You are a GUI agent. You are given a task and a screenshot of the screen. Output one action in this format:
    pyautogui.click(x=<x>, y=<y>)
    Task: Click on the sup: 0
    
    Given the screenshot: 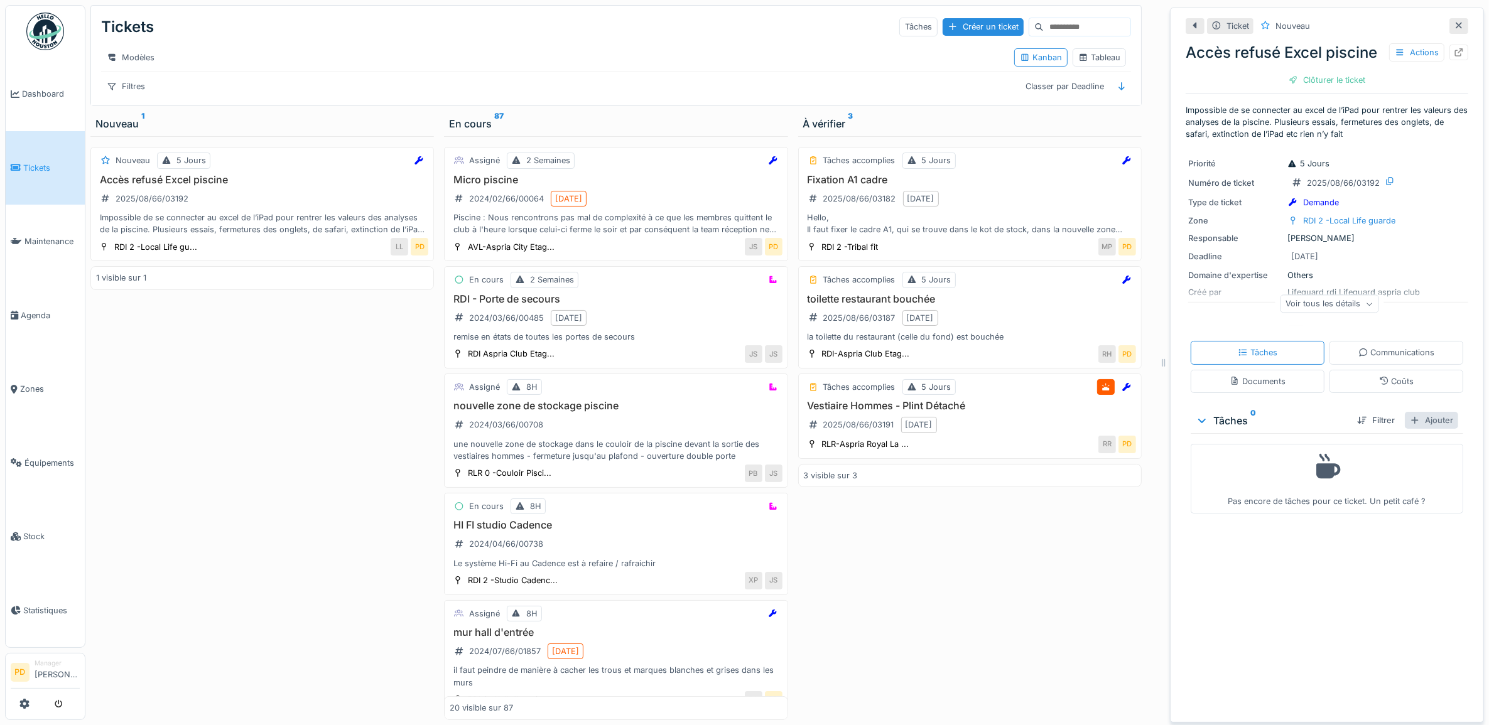 What is the action you would take?
    pyautogui.click(x=1253, y=421)
    